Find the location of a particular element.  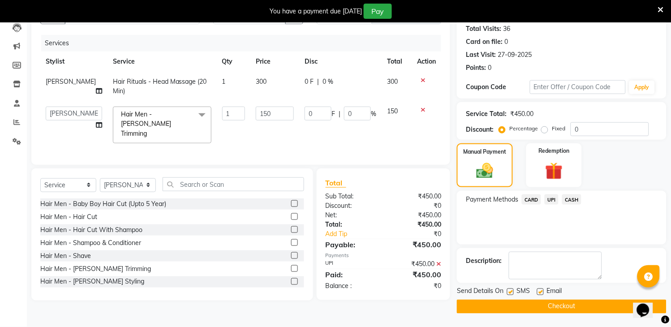

div: Hair Men - Hair Cut is located at coordinates (68, 217).